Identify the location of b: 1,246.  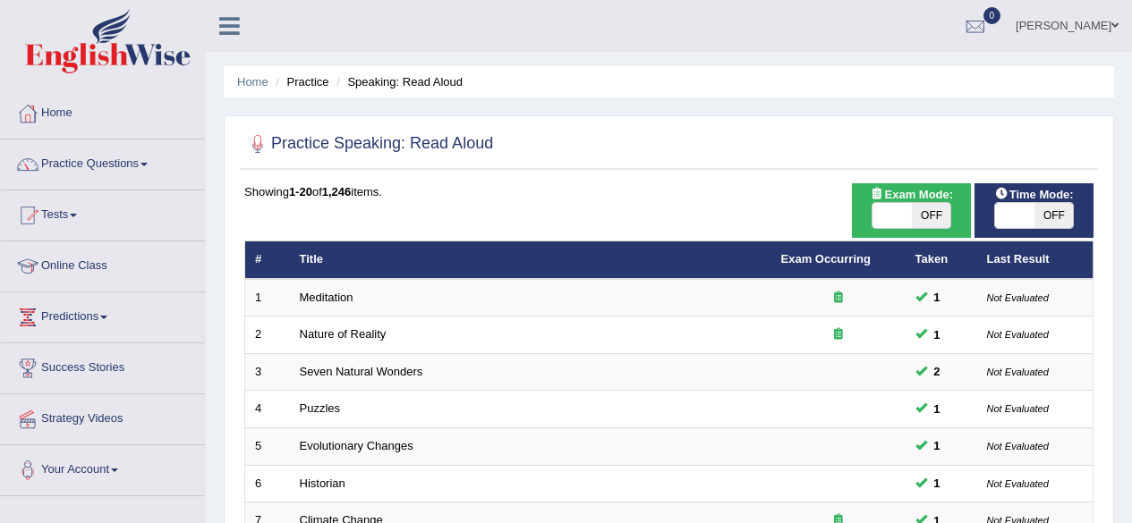
(336, 191).